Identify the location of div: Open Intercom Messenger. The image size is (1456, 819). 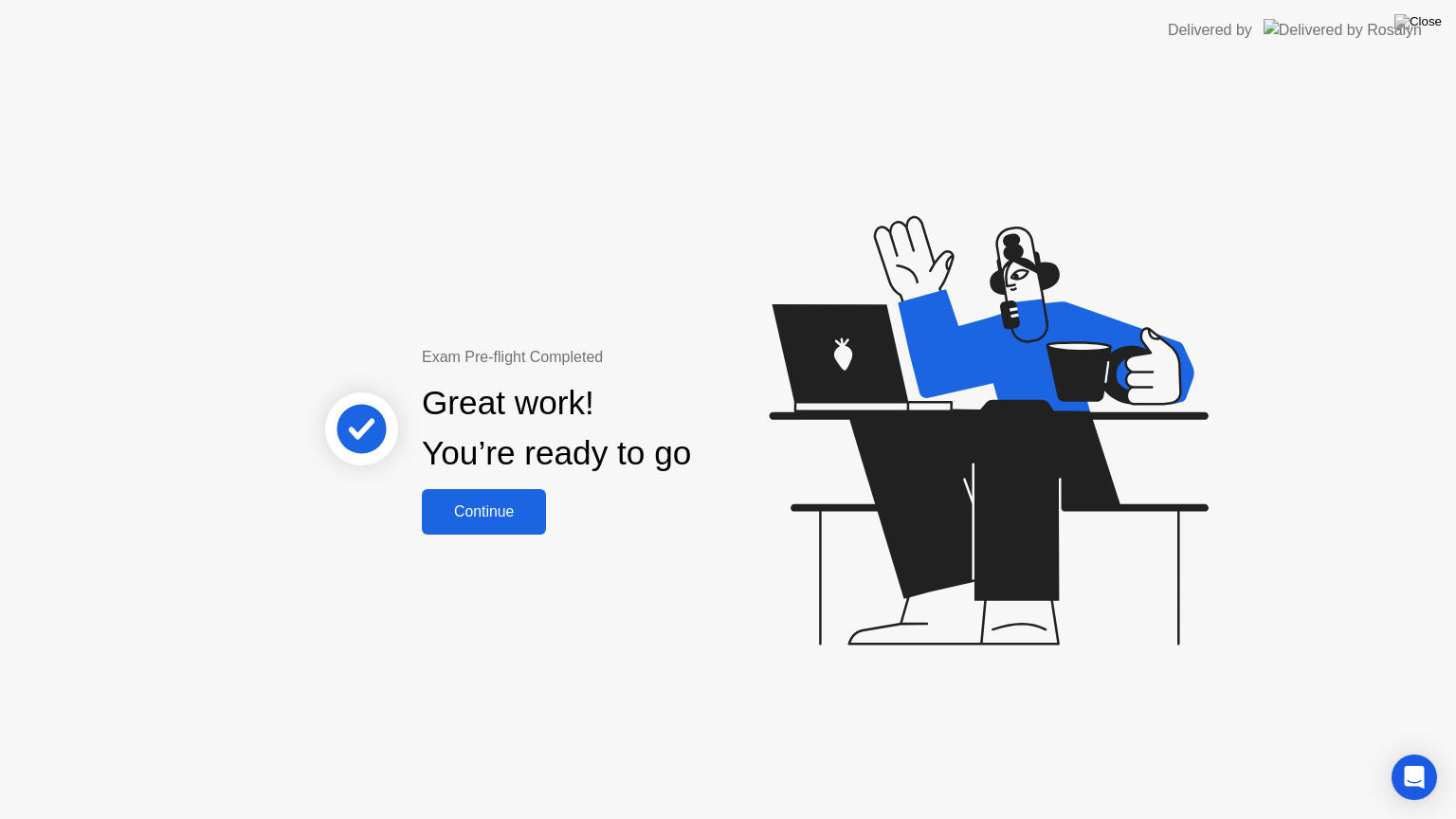
(1415, 778).